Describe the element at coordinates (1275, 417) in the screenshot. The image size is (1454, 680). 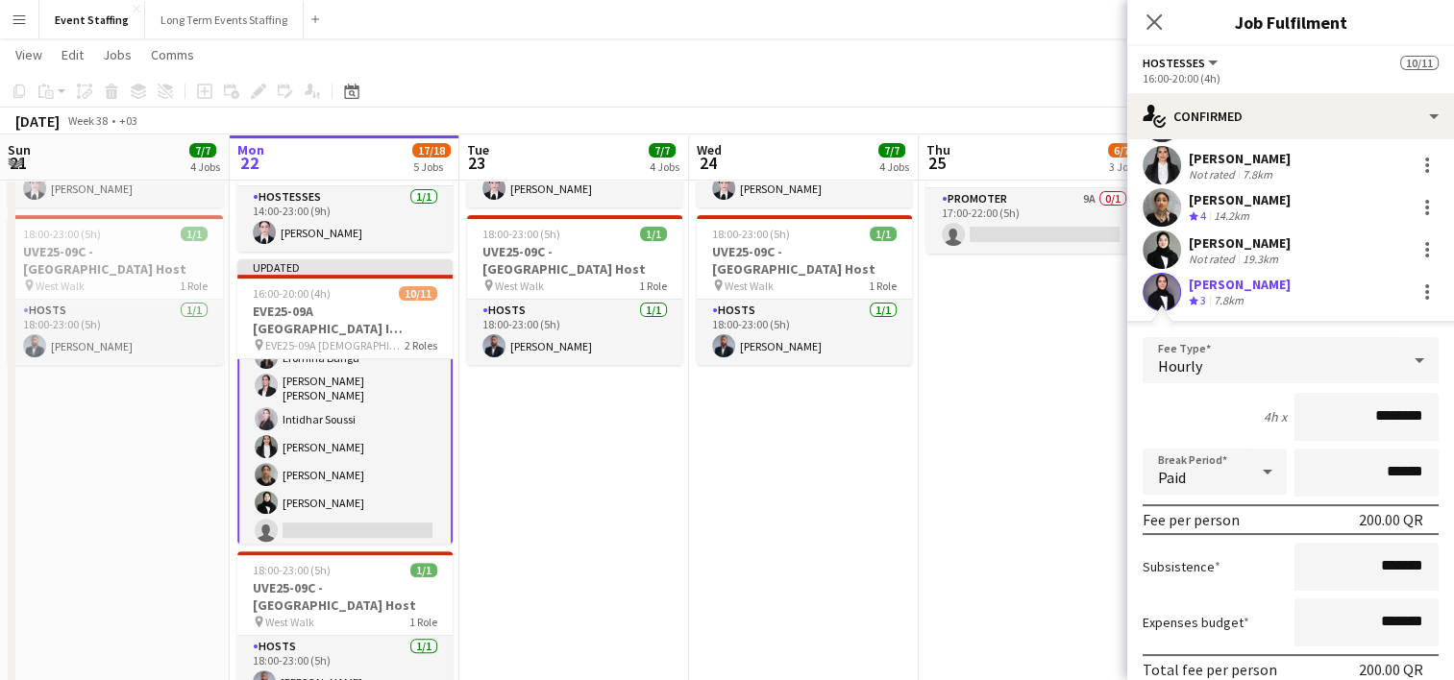
I see `div: 4h x` at that location.